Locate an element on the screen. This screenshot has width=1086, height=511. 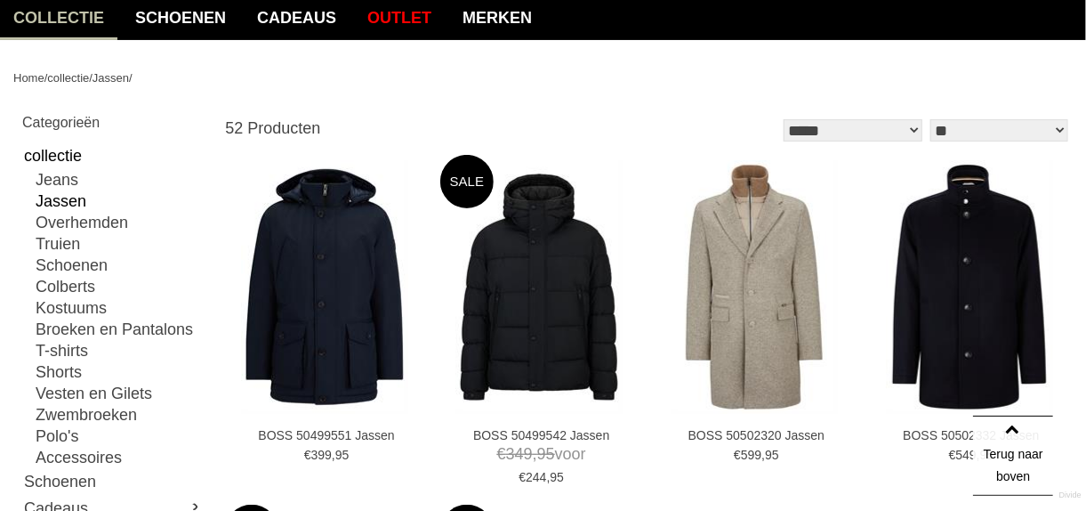
img: BOSS 50499551 Jassen is located at coordinates (325, 286).